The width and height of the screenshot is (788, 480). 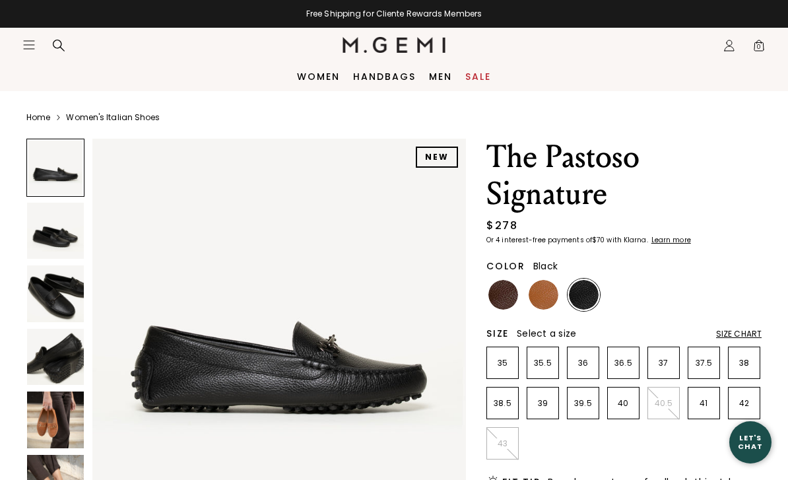 What do you see at coordinates (506, 266) in the screenshot?
I see `h2: Color` at bounding box center [506, 266].